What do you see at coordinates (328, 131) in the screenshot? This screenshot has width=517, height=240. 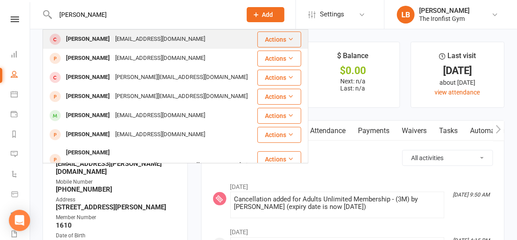 I see `a: Attendance` at bounding box center [328, 131].